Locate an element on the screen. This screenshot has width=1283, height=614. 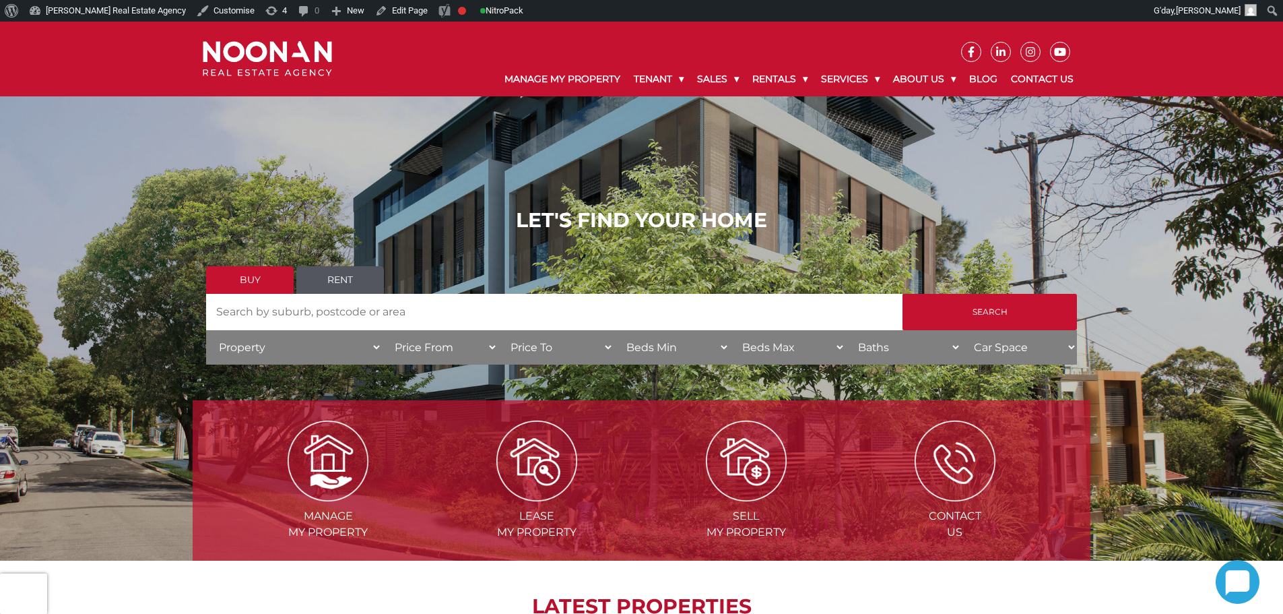
a: Tenant is located at coordinates (659, 79).